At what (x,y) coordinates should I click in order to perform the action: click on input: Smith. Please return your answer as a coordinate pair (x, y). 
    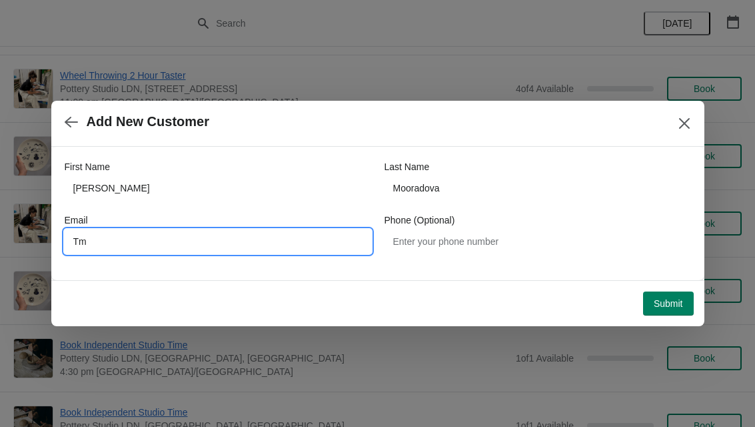
    Looking at the image, I should click on (538, 188).